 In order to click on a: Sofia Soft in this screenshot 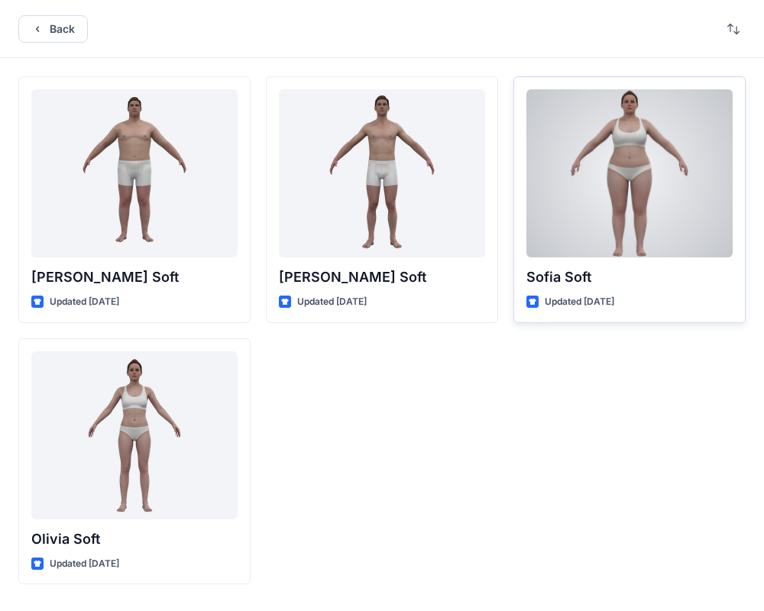, I will do `click(629, 173)`.